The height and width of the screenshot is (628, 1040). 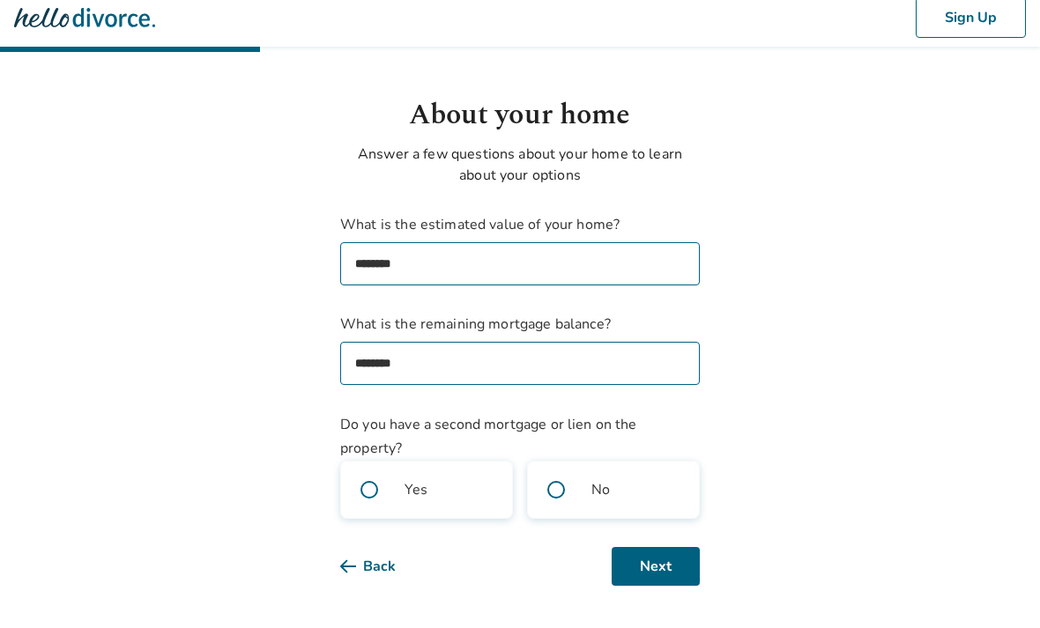 What do you see at coordinates (381, 566) in the screenshot?
I see `button: Back` at bounding box center [381, 566].